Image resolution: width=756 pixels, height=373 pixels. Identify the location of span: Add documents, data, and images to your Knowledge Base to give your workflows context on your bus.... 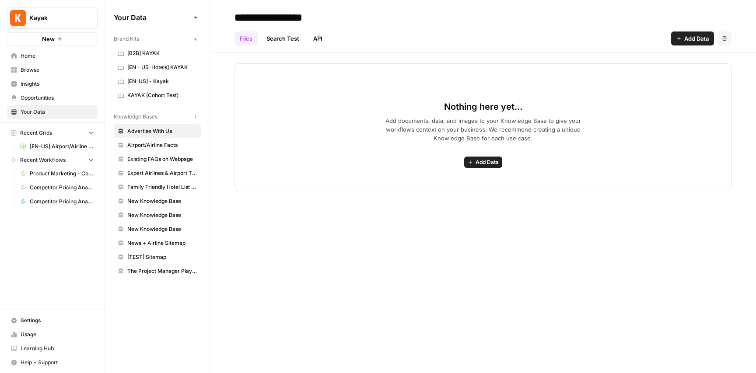
(483, 130).